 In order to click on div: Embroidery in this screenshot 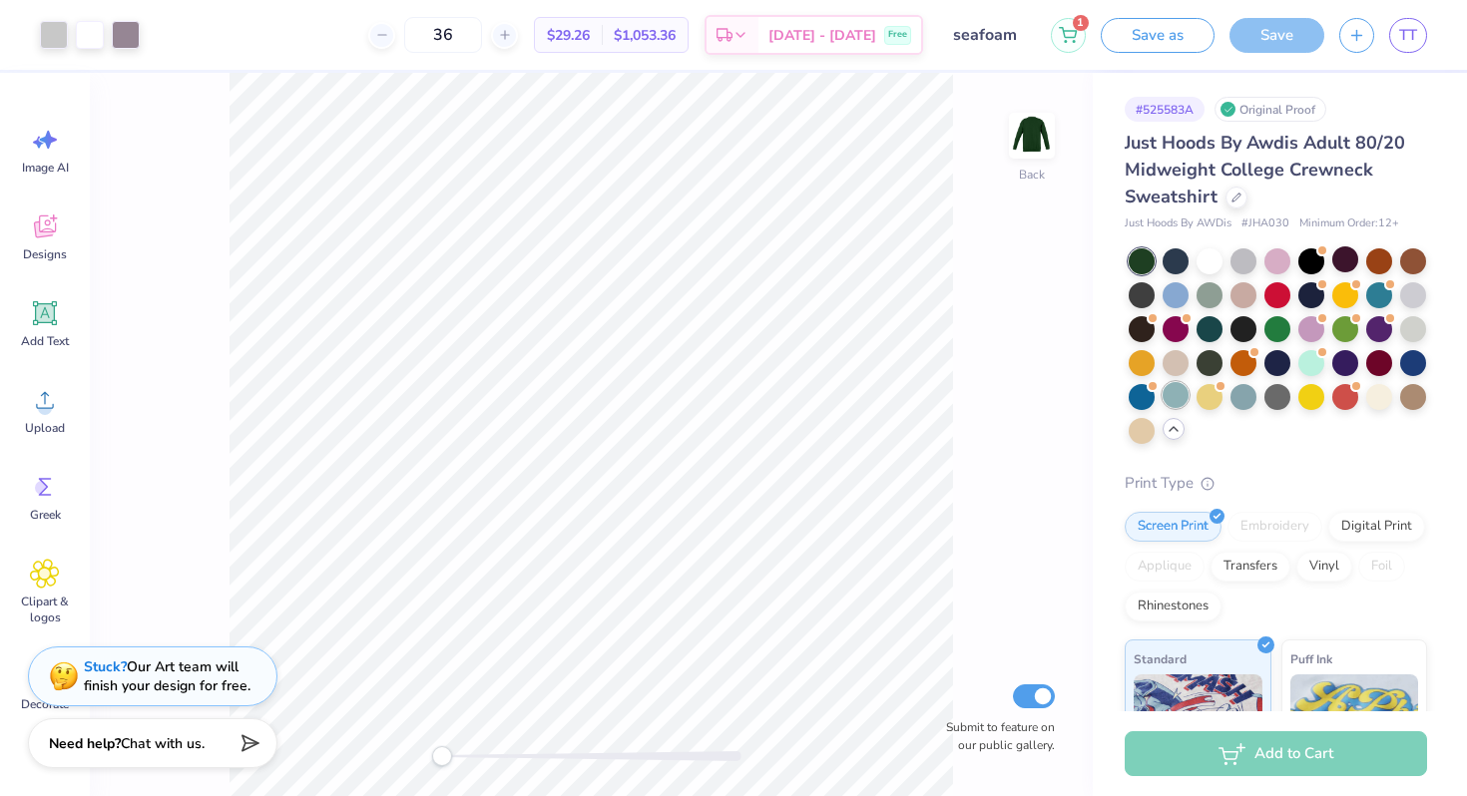, I will do `click(1274, 527)`.